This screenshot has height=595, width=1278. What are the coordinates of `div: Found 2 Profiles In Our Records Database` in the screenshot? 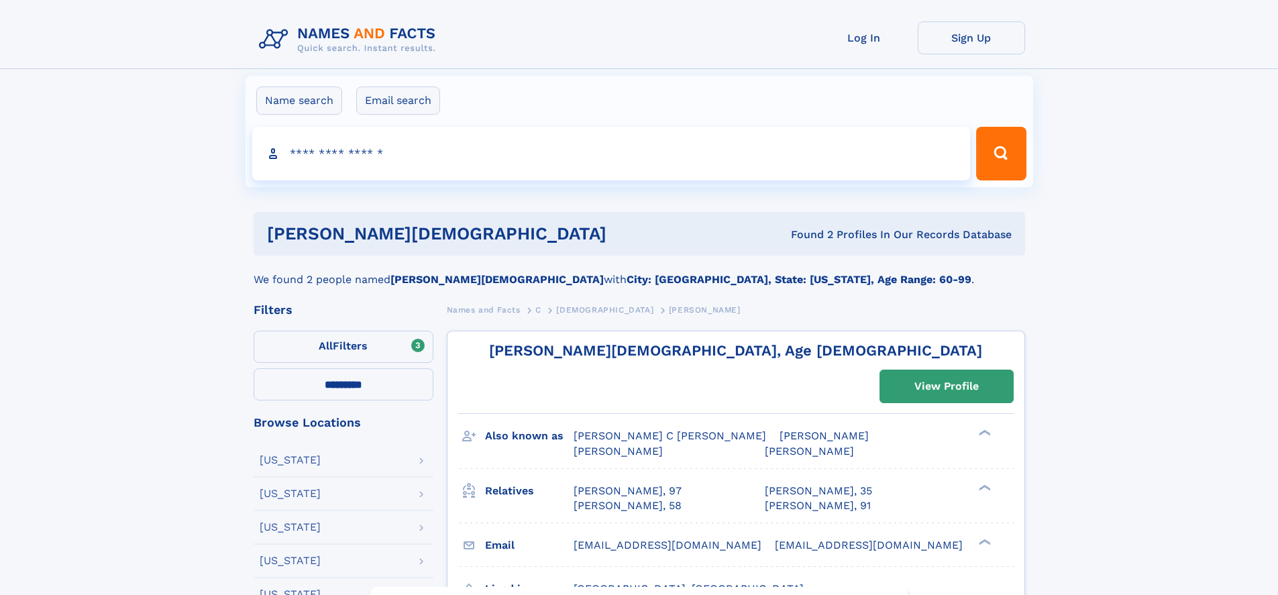 It's located at (854, 235).